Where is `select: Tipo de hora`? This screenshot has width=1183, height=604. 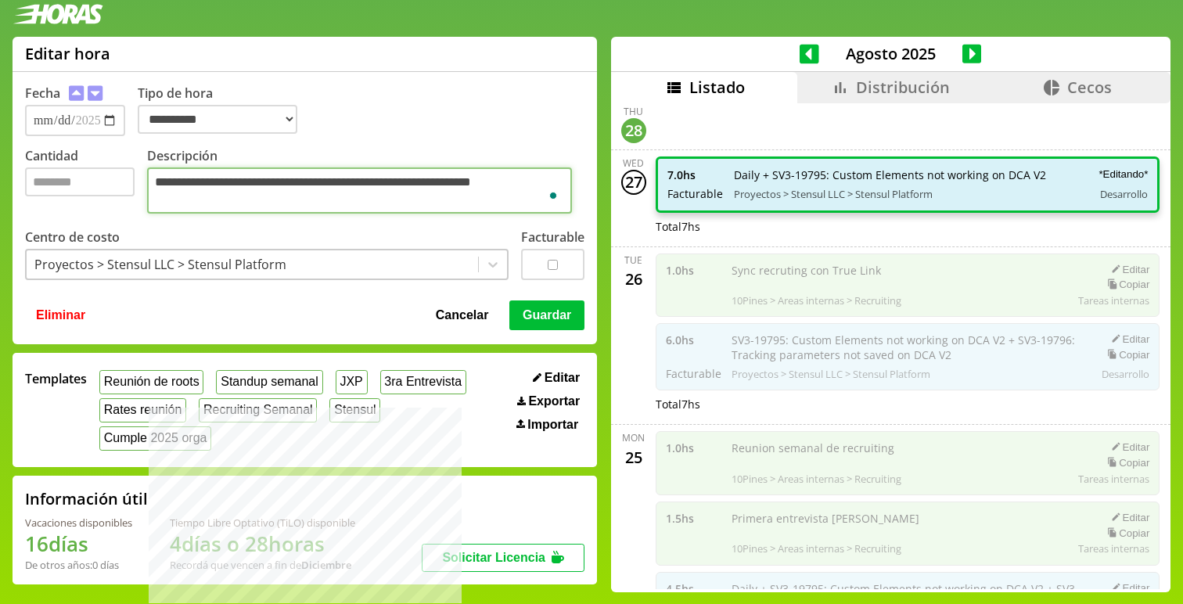
select: Tipo de hora is located at coordinates (217, 119).